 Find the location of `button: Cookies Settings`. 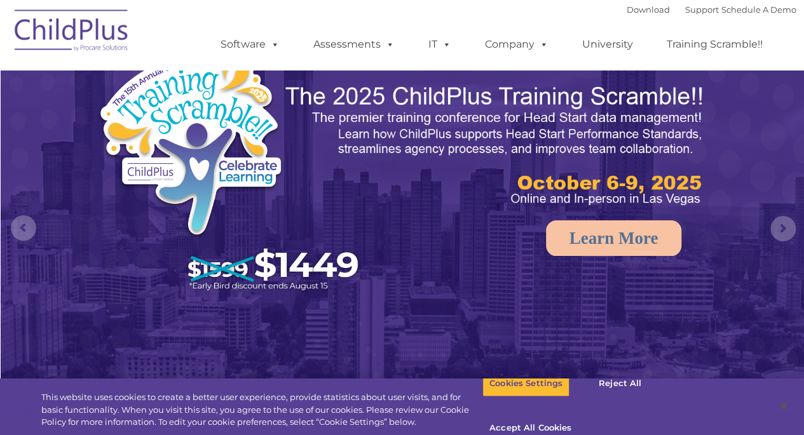

button: Cookies Settings is located at coordinates (525, 384).